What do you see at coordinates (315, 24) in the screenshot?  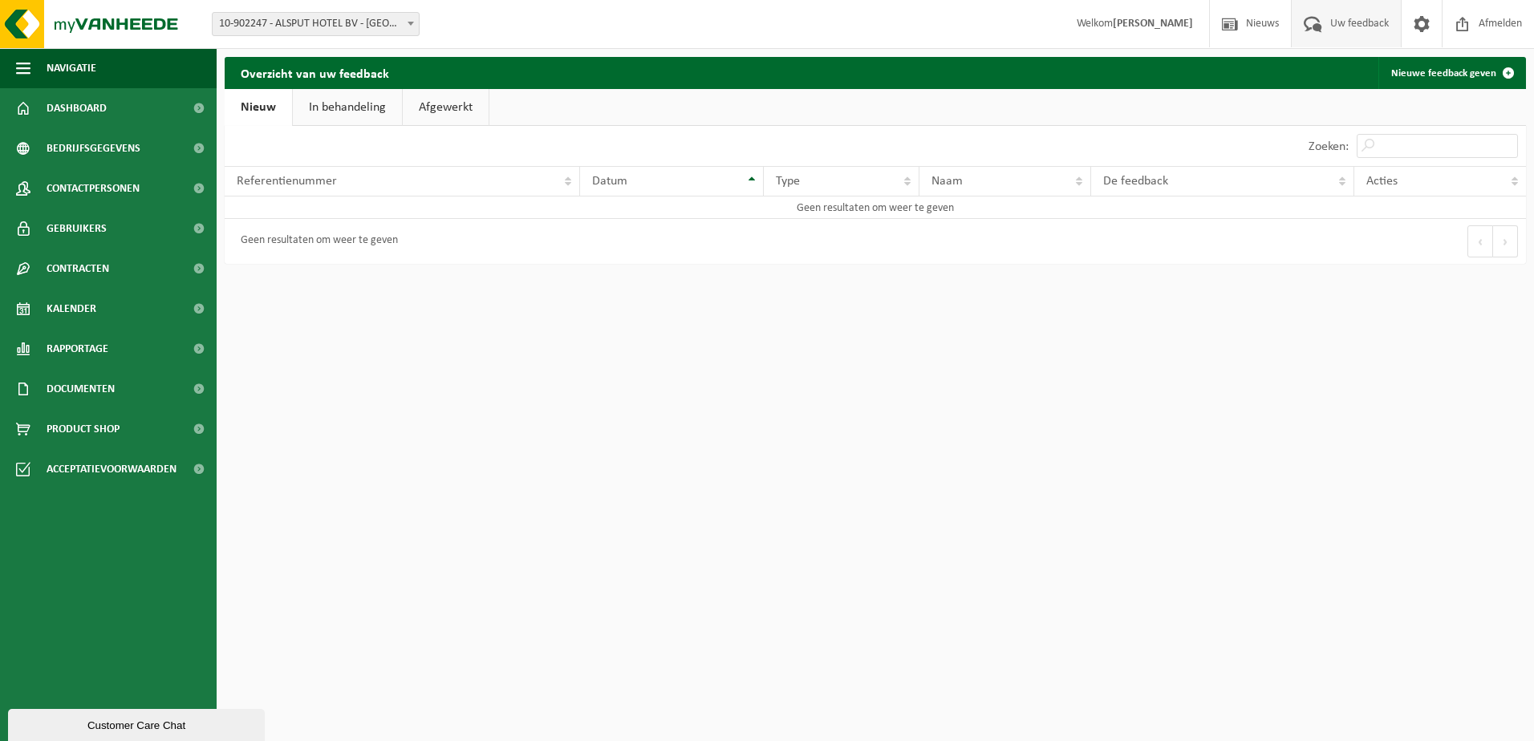 I see `span: 10-902247 - ALSPUT HOTEL BV - HALLE` at bounding box center [315, 24].